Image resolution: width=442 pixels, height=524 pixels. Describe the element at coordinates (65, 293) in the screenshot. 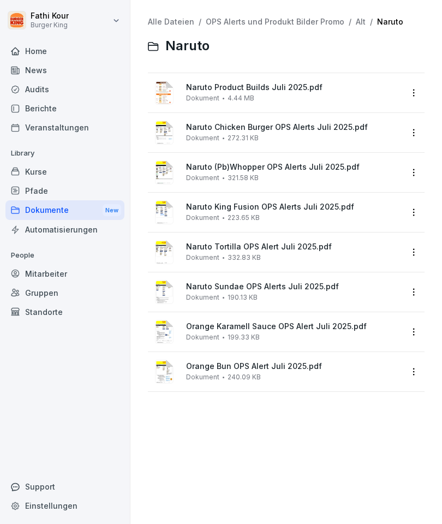

I see `a: Gruppen` at that location.